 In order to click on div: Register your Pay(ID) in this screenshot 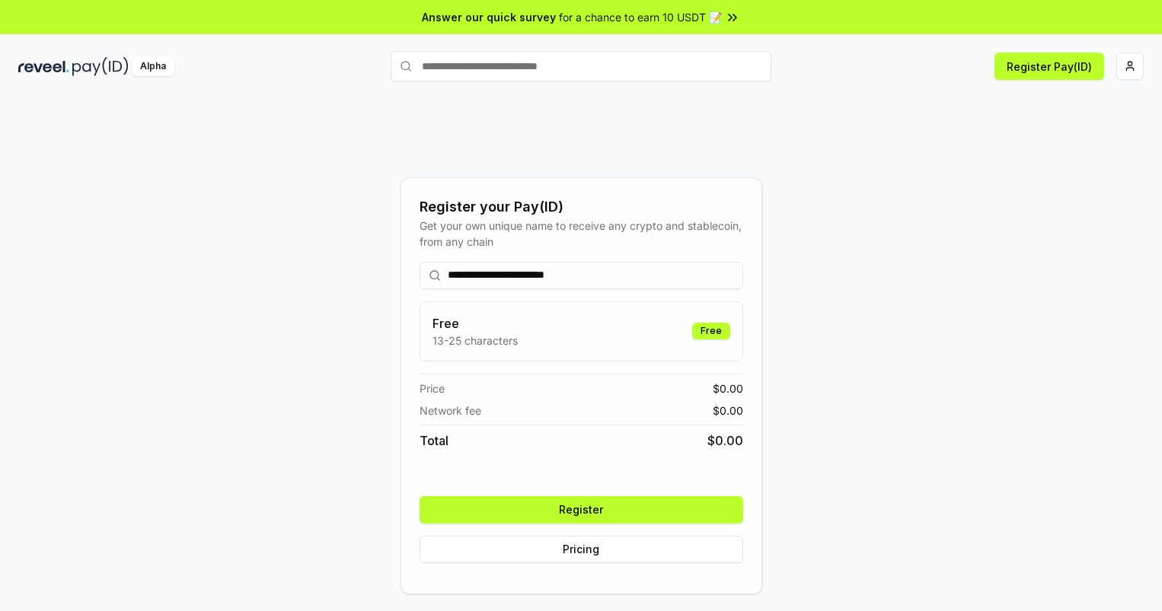, I will do `click(581, 207)`.